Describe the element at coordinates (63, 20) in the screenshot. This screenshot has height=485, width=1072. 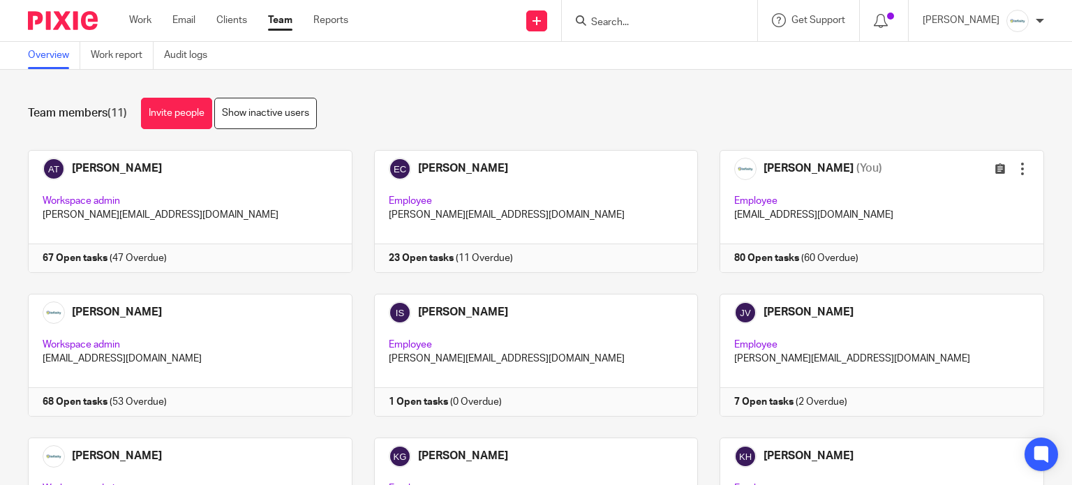
I see `img: Pixie` at that location.